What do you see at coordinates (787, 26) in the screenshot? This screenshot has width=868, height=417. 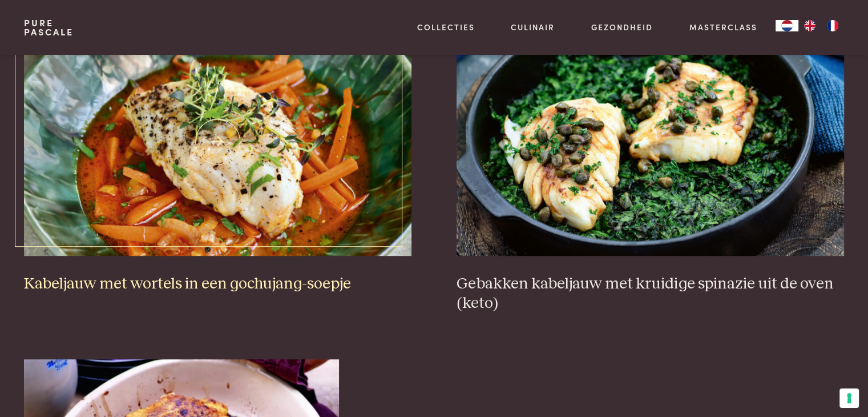 I see `a: NL` at bounding box center [787, 26].